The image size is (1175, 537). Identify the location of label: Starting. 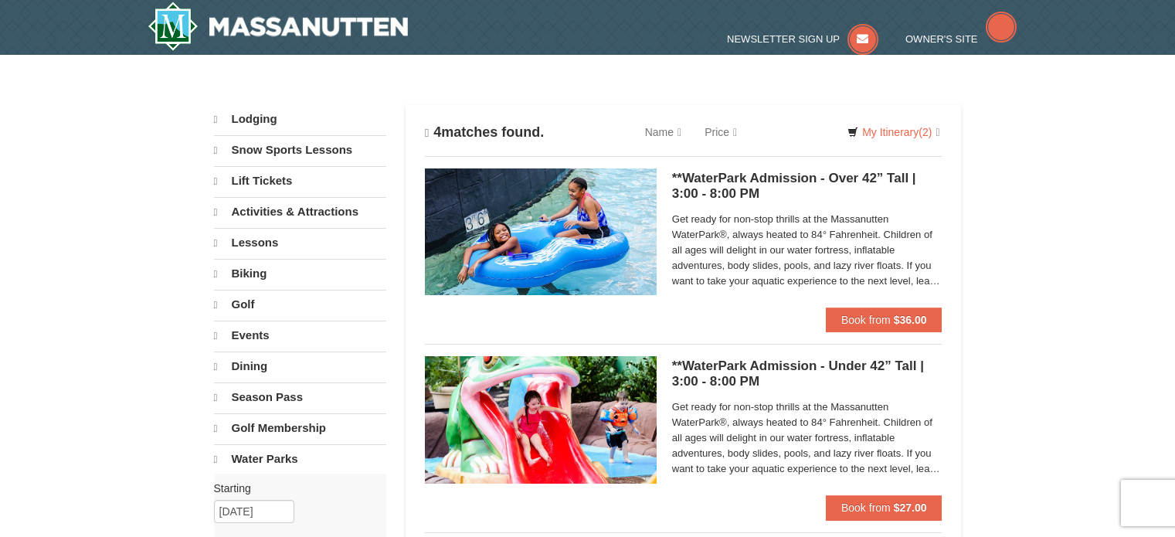
(294, 488).